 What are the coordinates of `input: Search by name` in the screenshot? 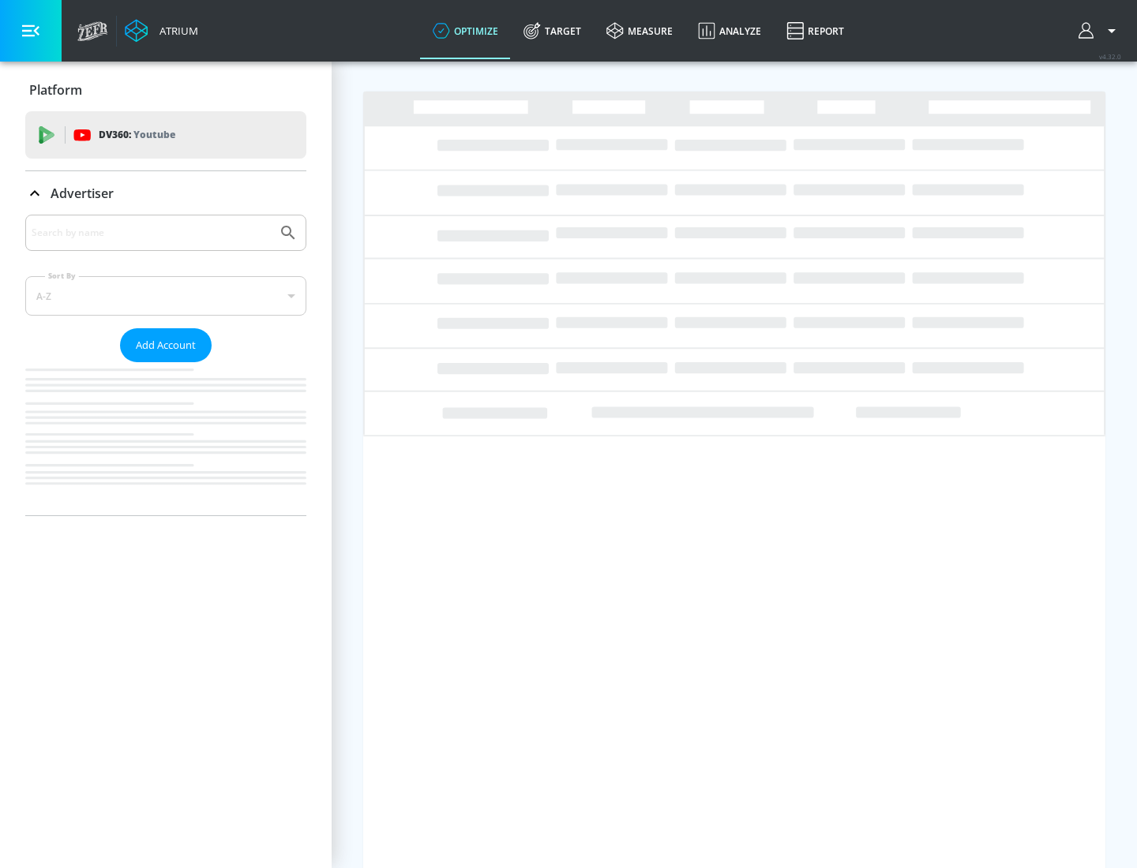 It's located at (151, 233).